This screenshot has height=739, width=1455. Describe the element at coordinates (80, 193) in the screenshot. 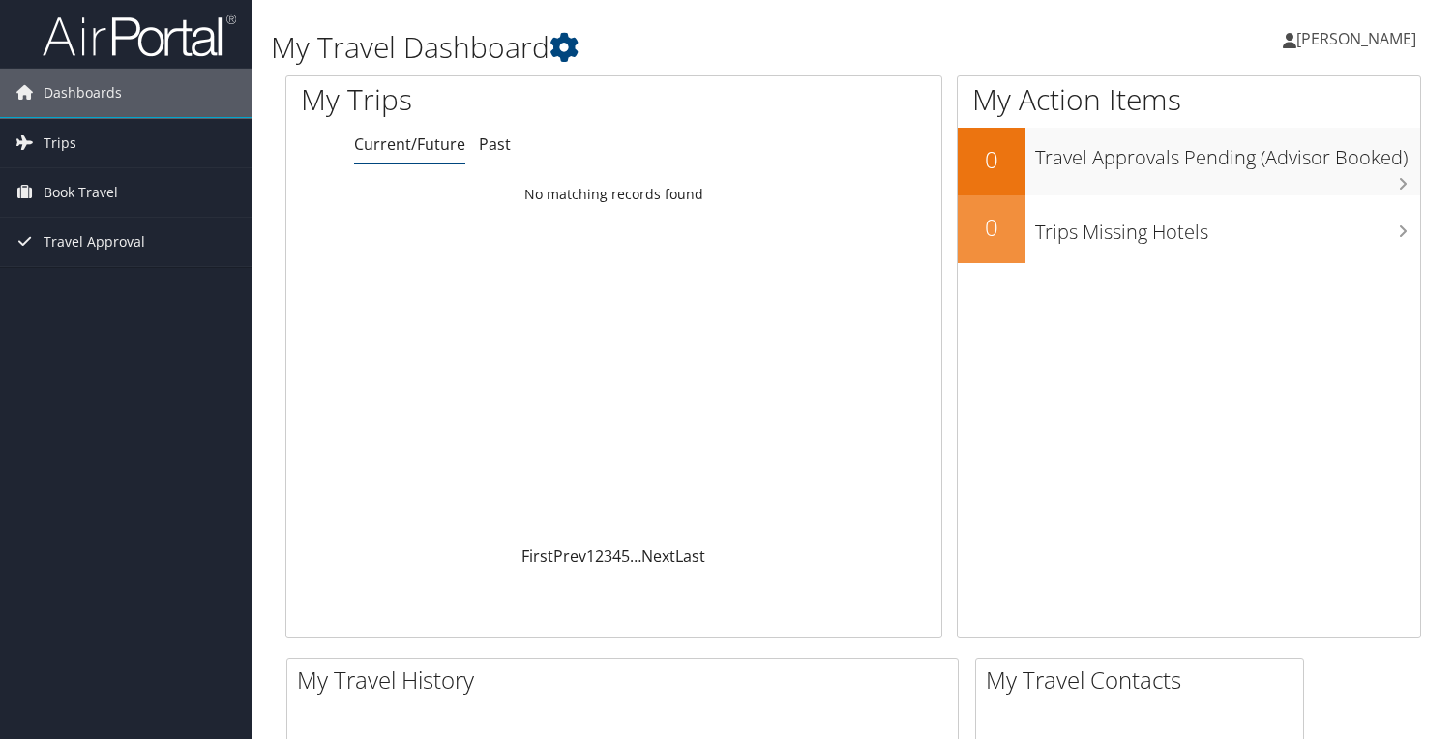

I see `span: Book Travel` at that location.